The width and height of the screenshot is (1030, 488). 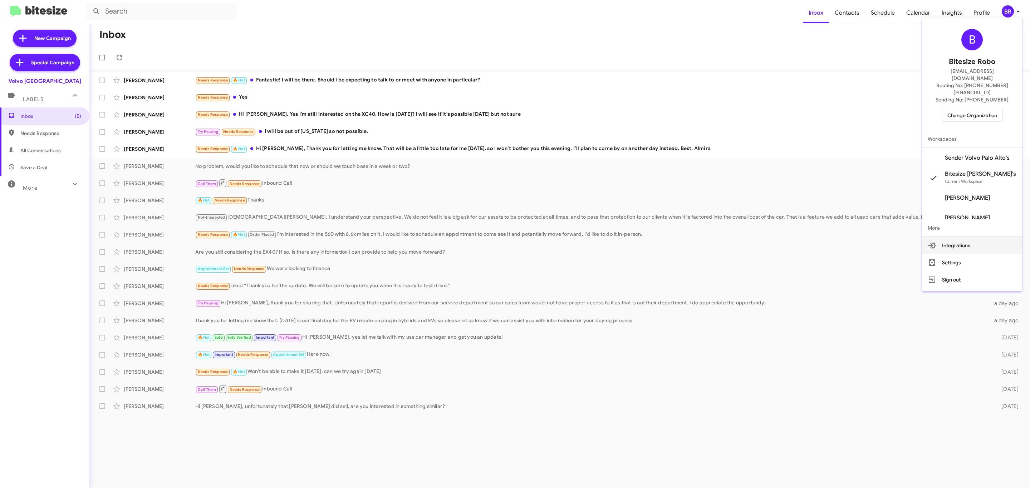 What do you see at coordinates (963, 181) in the screenshot?
I see `span: Current Workspace` at bounding box center [963, 181].